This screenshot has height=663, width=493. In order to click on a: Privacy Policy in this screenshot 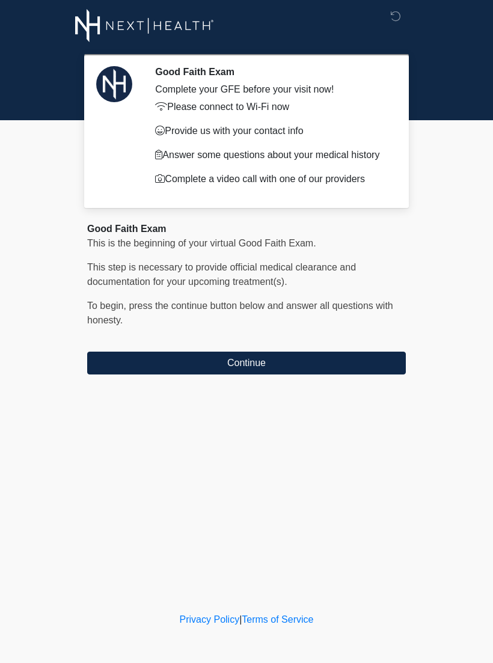, I will do `click(210, 619)`.